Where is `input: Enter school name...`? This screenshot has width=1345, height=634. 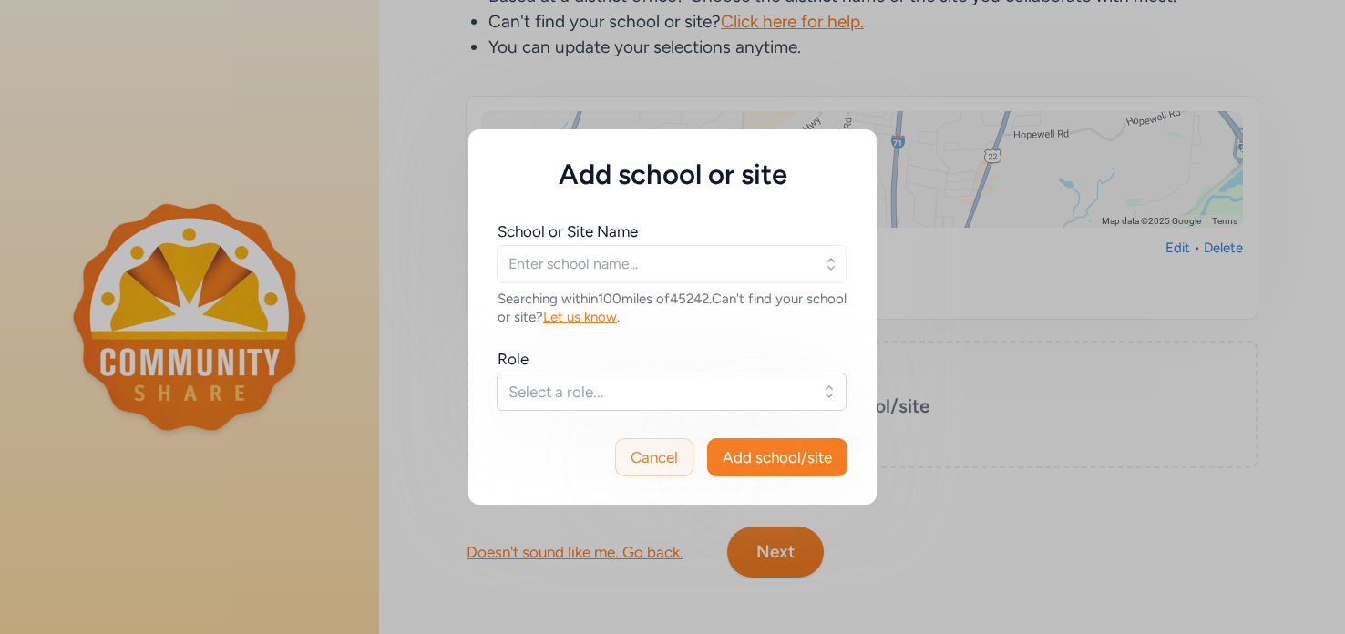 input: Enter school name... is located at coordinates (672, 264).